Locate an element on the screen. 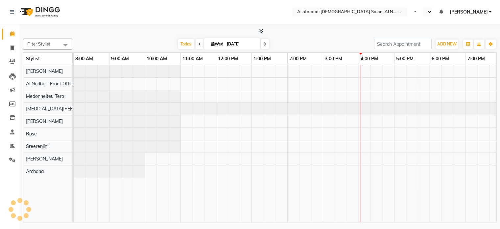 This screenshot has width=500, height=229. button: ADD NEW is located at coordinates (447, 44).